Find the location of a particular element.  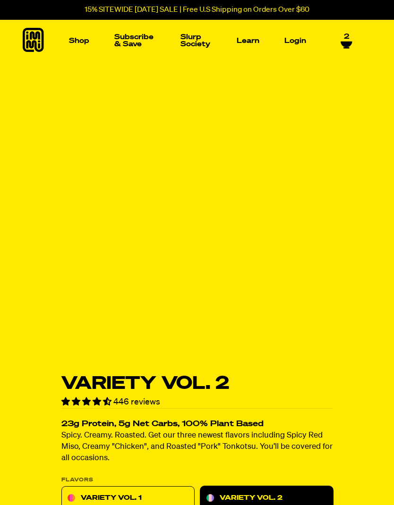

a: Login is located at coordinates (295, 41).